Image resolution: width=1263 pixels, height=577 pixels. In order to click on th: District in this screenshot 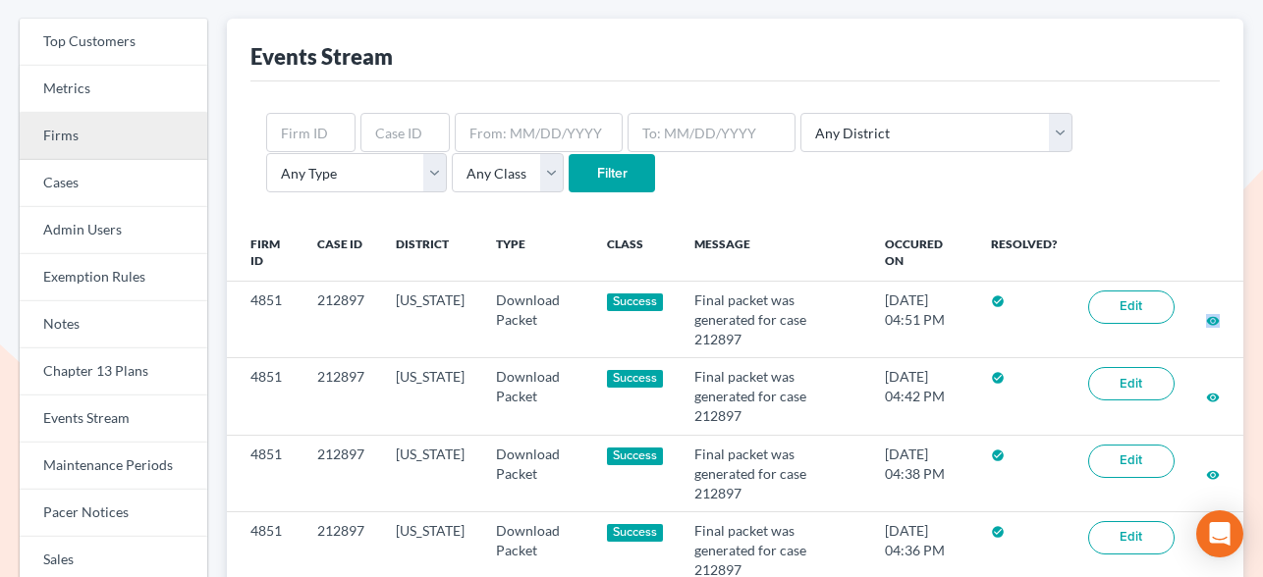, I will do `click(430, 253)`.